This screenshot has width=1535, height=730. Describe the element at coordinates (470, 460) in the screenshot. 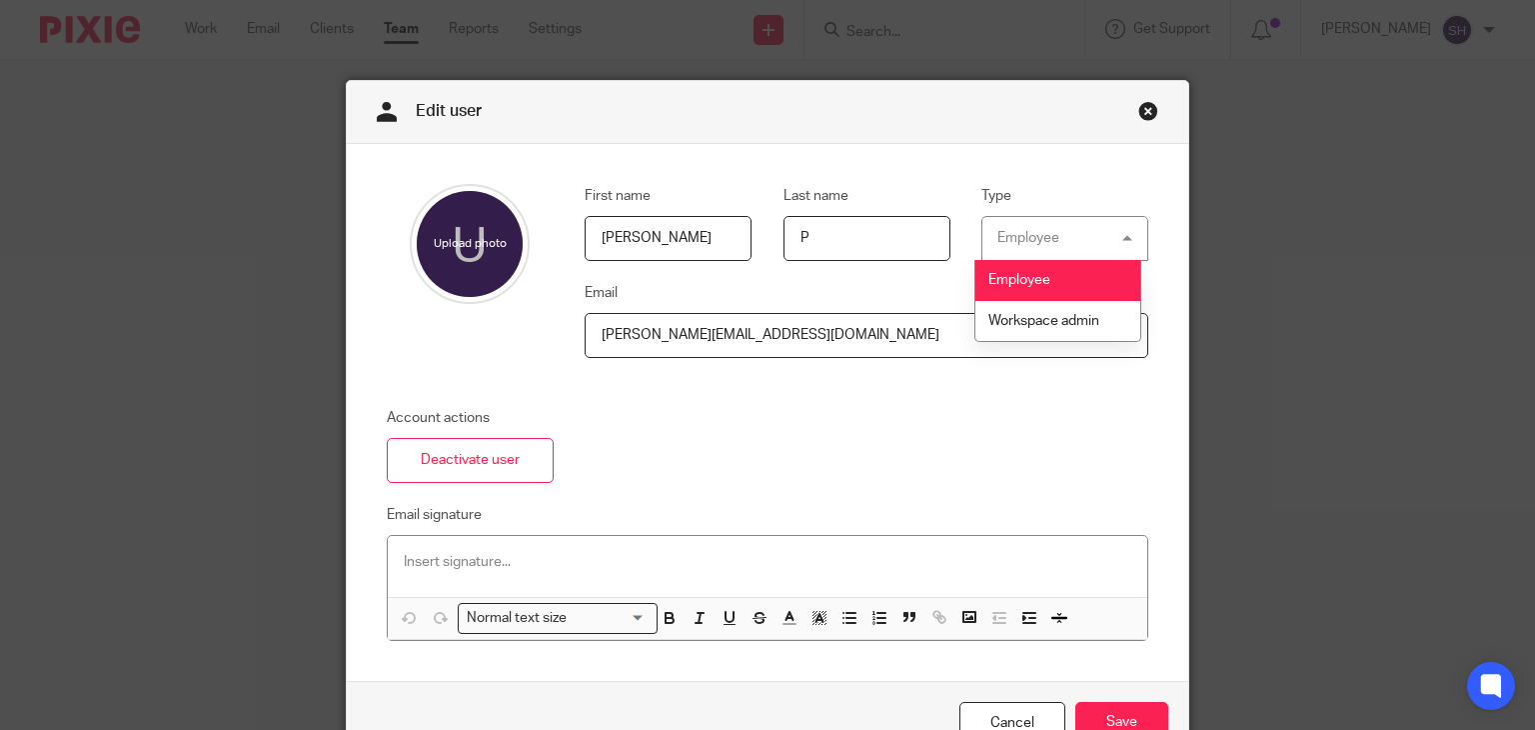

I see `a: Deactivate user` at that location.